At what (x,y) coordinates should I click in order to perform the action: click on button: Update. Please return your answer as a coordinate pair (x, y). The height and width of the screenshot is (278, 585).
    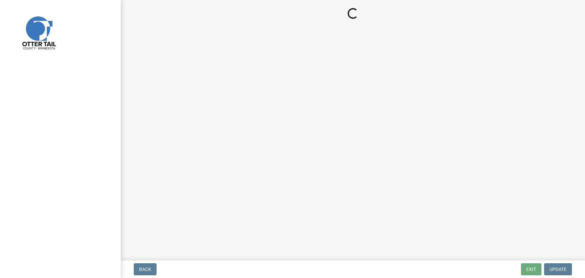
    Looking at the image, I should click on (558, 269).